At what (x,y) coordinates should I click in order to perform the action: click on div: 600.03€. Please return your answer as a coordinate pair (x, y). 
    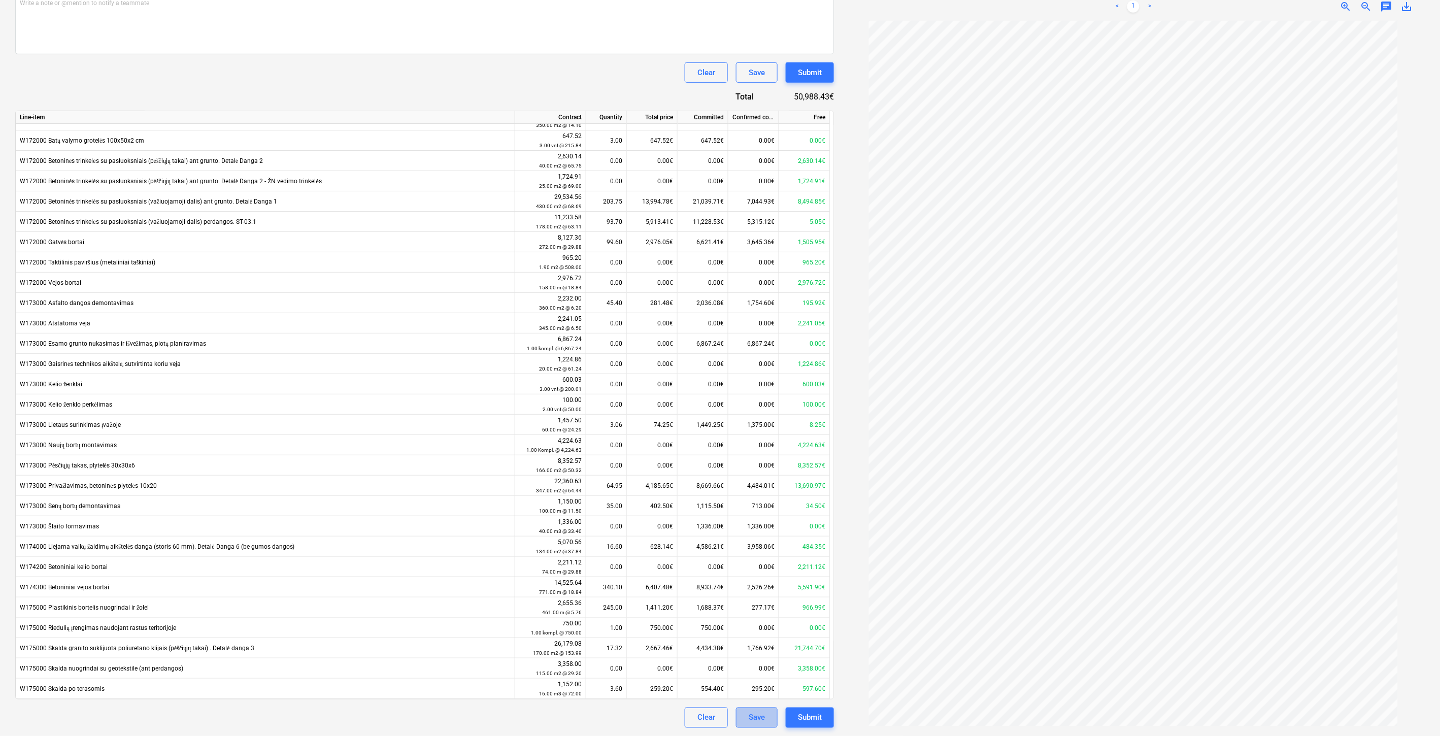
    Looking at the image, I should click on (804, 384).